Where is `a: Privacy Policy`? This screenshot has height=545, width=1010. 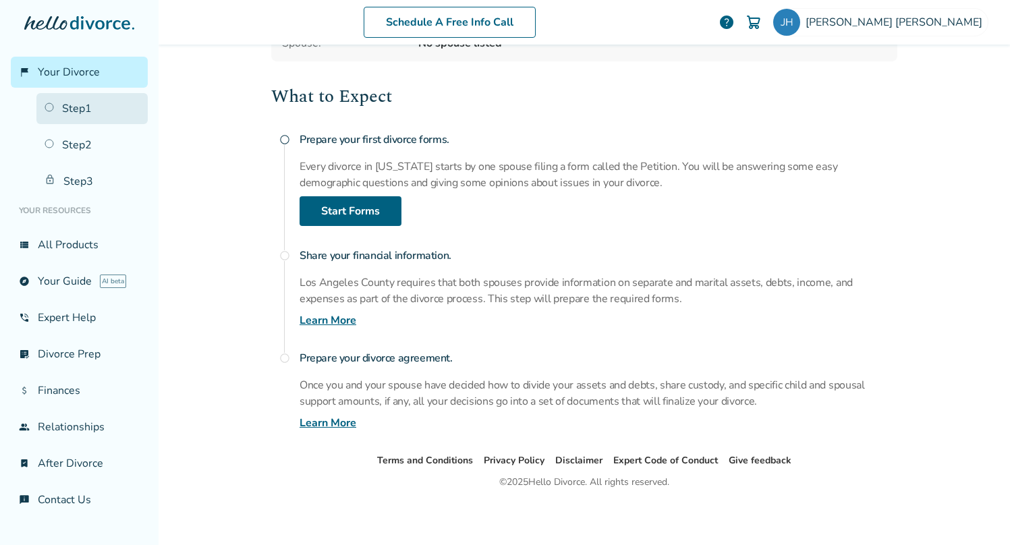 a: Privacy Policy is located at coordinates (514, 460).